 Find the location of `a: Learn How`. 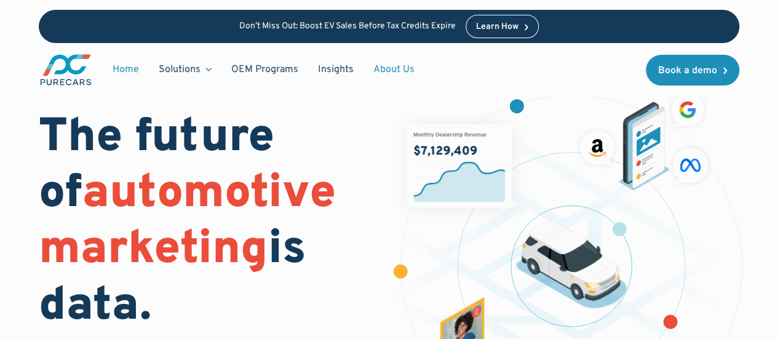

a: Learn How is located at coordinates (502, 26).